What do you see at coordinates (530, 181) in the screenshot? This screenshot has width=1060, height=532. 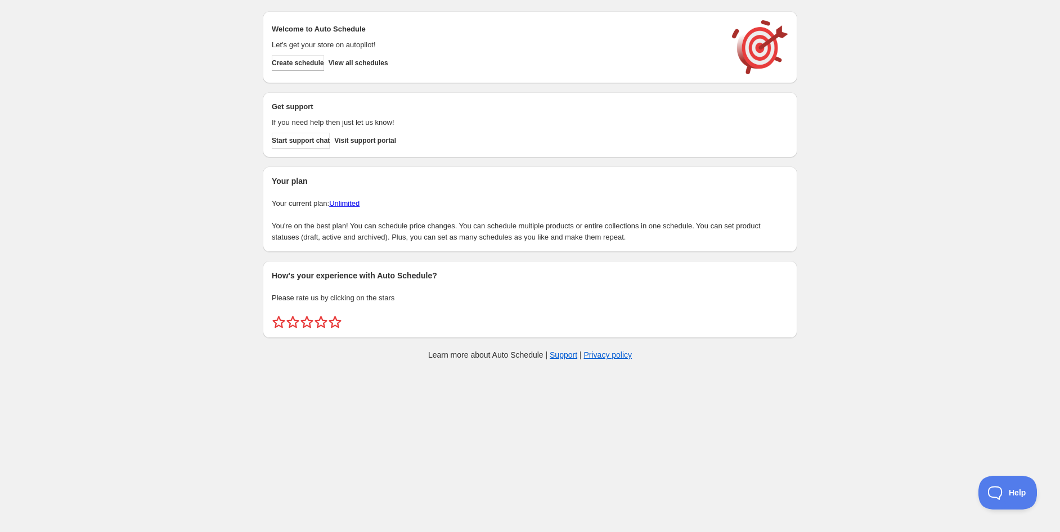 I see `h2: Your plan` at bounding box center [530, 181].